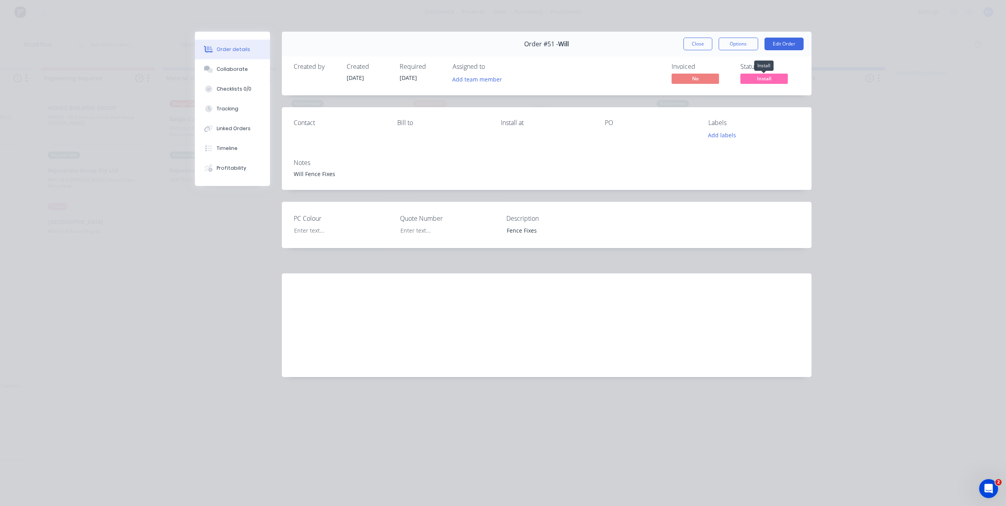  I want to click on button: Install, so click(764, 79).